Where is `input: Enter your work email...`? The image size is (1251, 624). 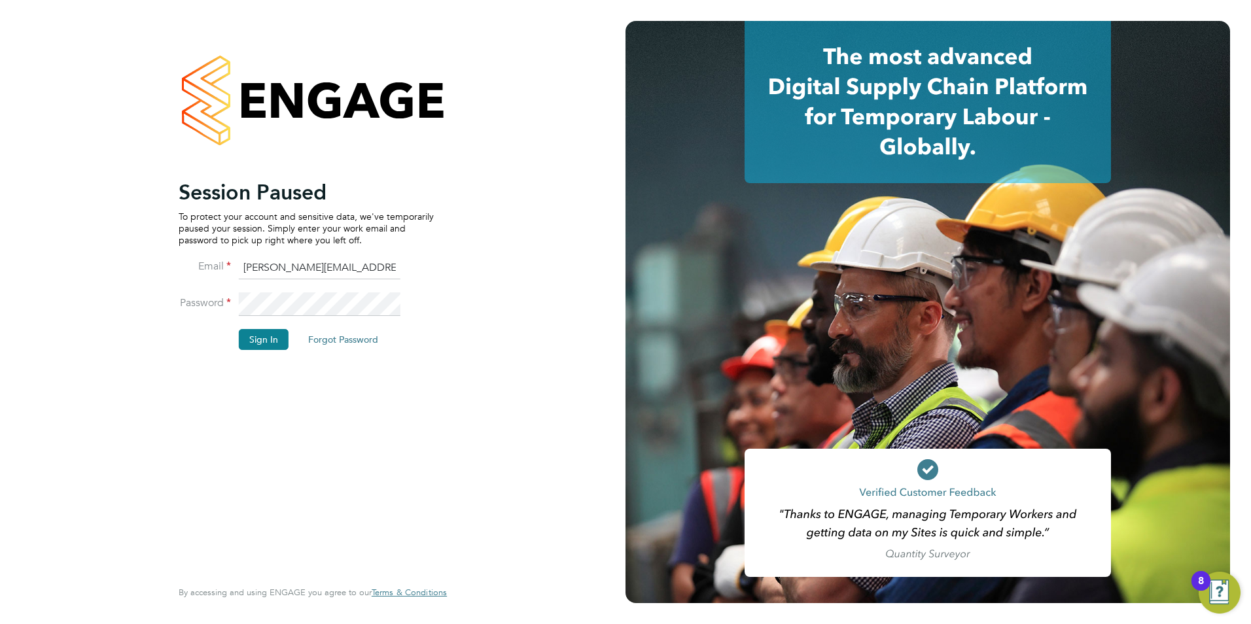
input: Enter your work email... is located at coordinates (319, 268).